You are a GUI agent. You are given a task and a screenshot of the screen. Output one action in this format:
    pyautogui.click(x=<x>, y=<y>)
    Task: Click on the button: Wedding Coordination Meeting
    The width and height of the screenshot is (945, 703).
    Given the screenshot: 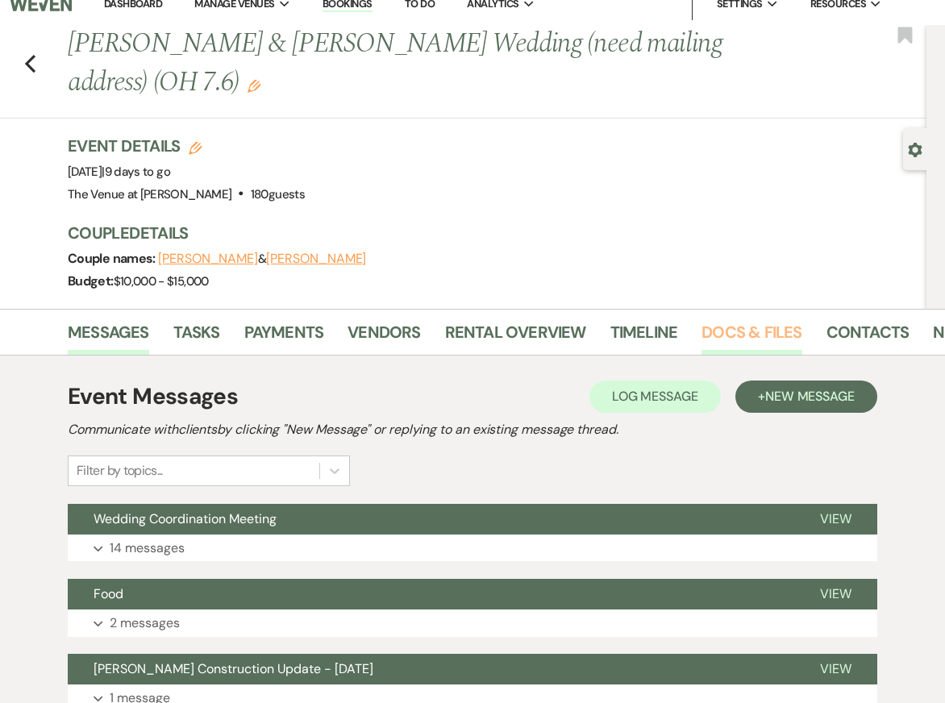 What is the action you would take?
    pyautogui.click(x=430, y=519)
    